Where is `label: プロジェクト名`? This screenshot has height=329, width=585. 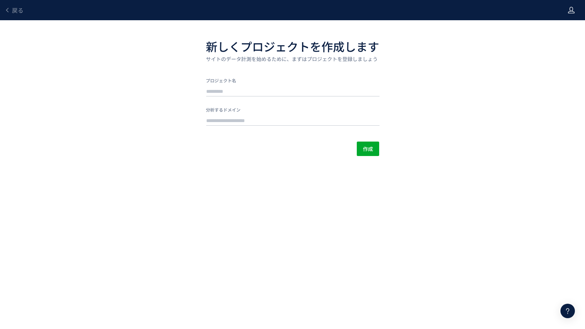
label: プロジェクト名 is located at coordinates (292, 80).